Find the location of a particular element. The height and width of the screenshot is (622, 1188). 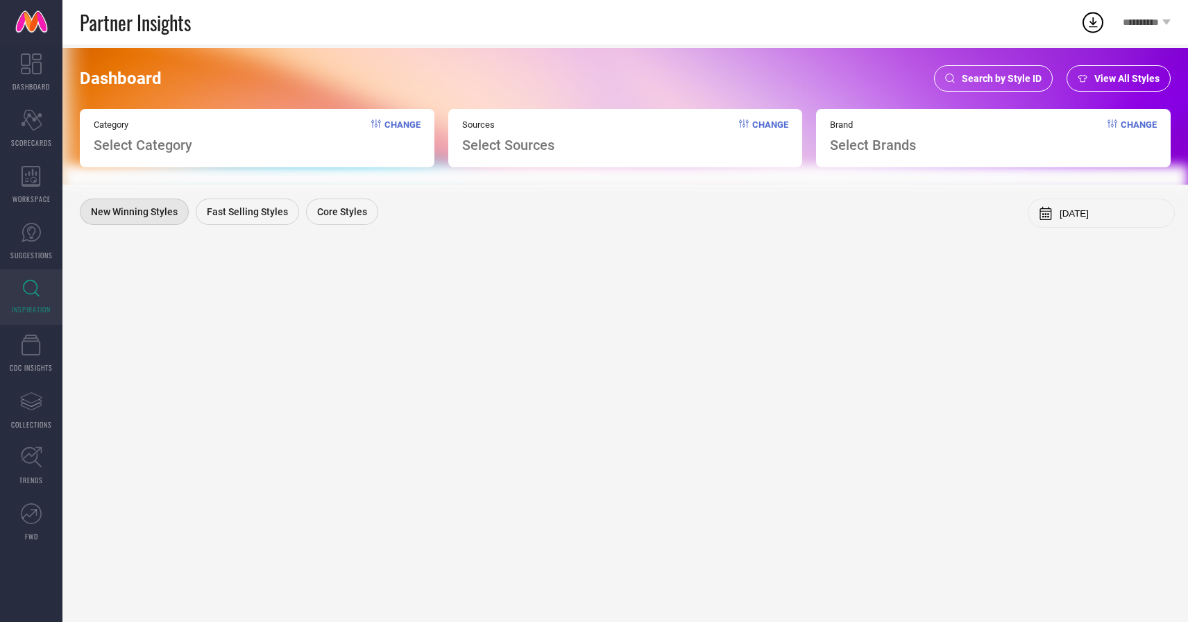

span: Dashboard is located at coordinates (121, 78).